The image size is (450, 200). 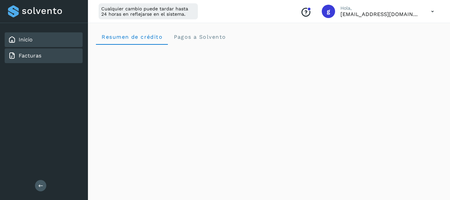 I want to click on p: Hola,, so click(x=381, y=8).